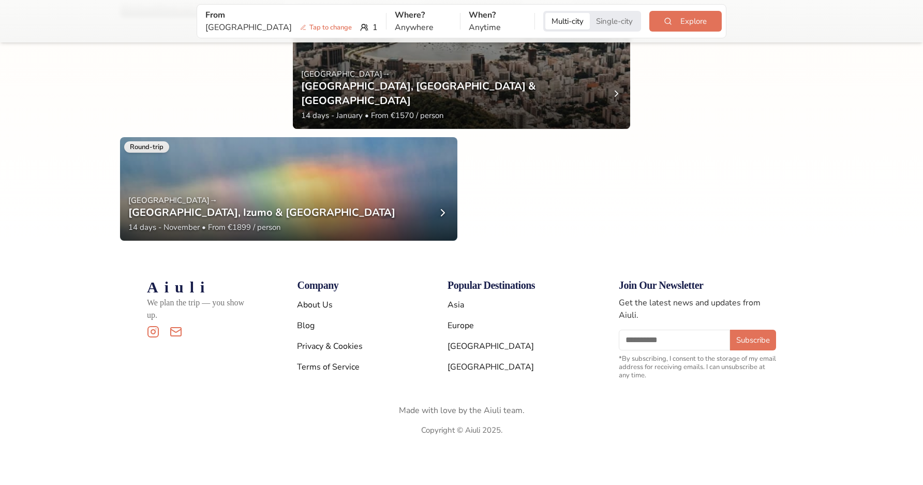 This screenshot has height=485, width=923. Describe the element at coordinates (461, 410) in the screenshot. I see `p: Made with love by the Aiuli team.` at that location.